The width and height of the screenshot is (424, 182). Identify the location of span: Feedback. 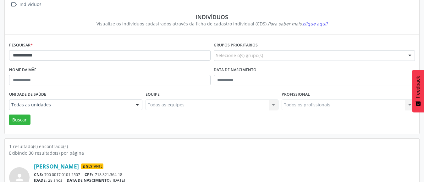
(418, 87).